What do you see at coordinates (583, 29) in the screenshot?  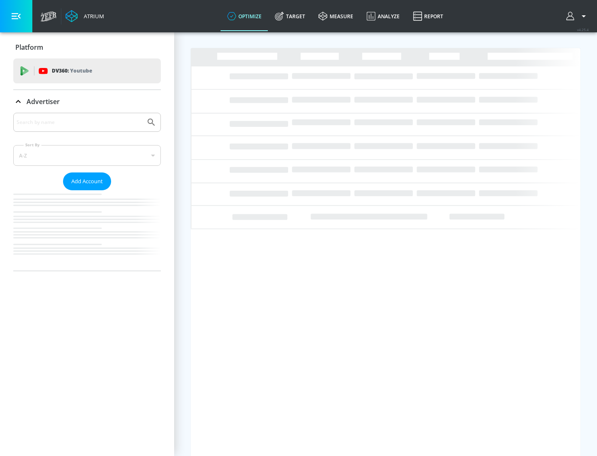 I see `span: v 4.25.4` at bounding box center [583, 29].